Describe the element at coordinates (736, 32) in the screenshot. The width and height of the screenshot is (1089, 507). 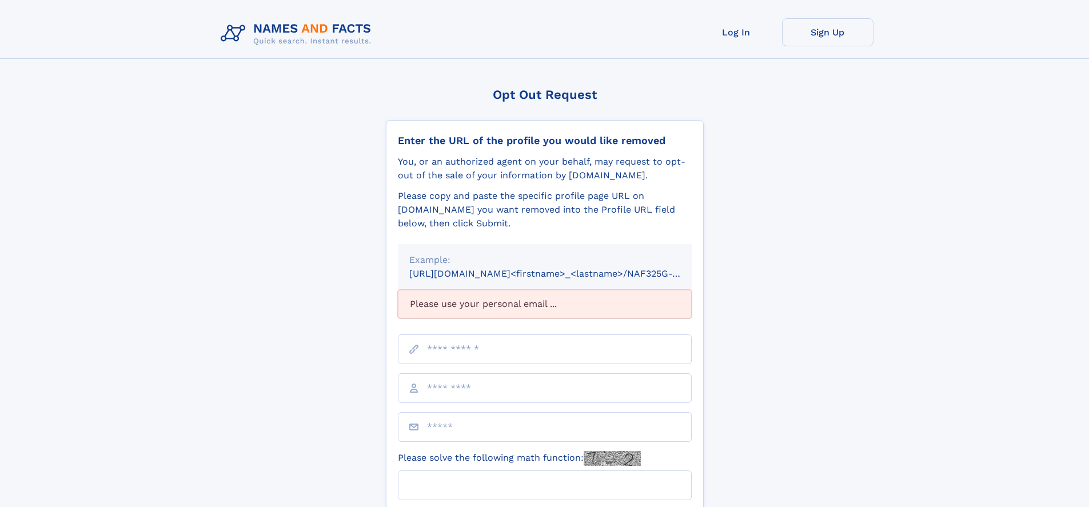
I see `a: Log In` at that location.